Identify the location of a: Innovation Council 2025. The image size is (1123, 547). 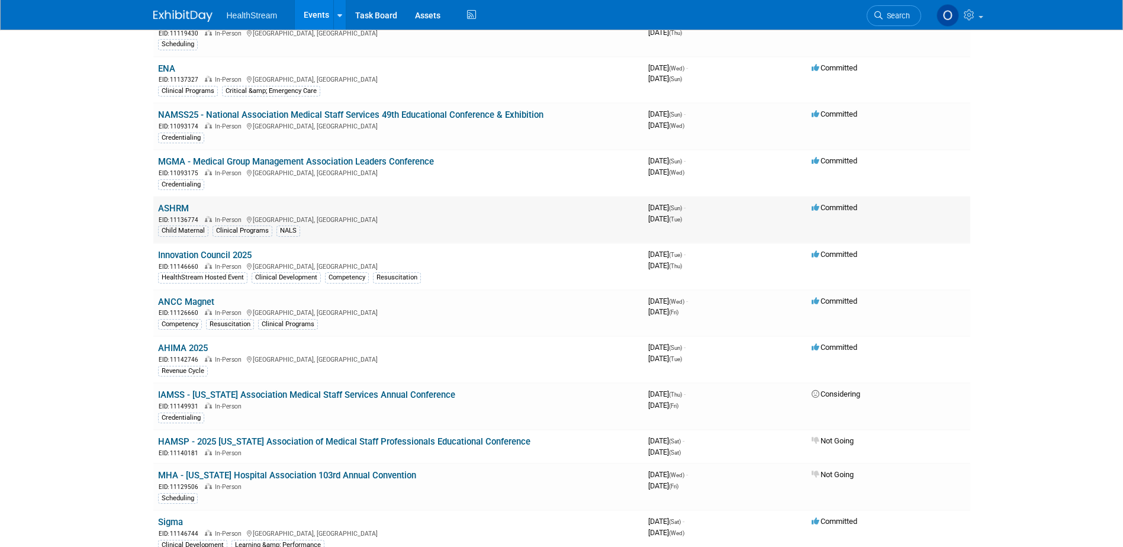
(205, 255).